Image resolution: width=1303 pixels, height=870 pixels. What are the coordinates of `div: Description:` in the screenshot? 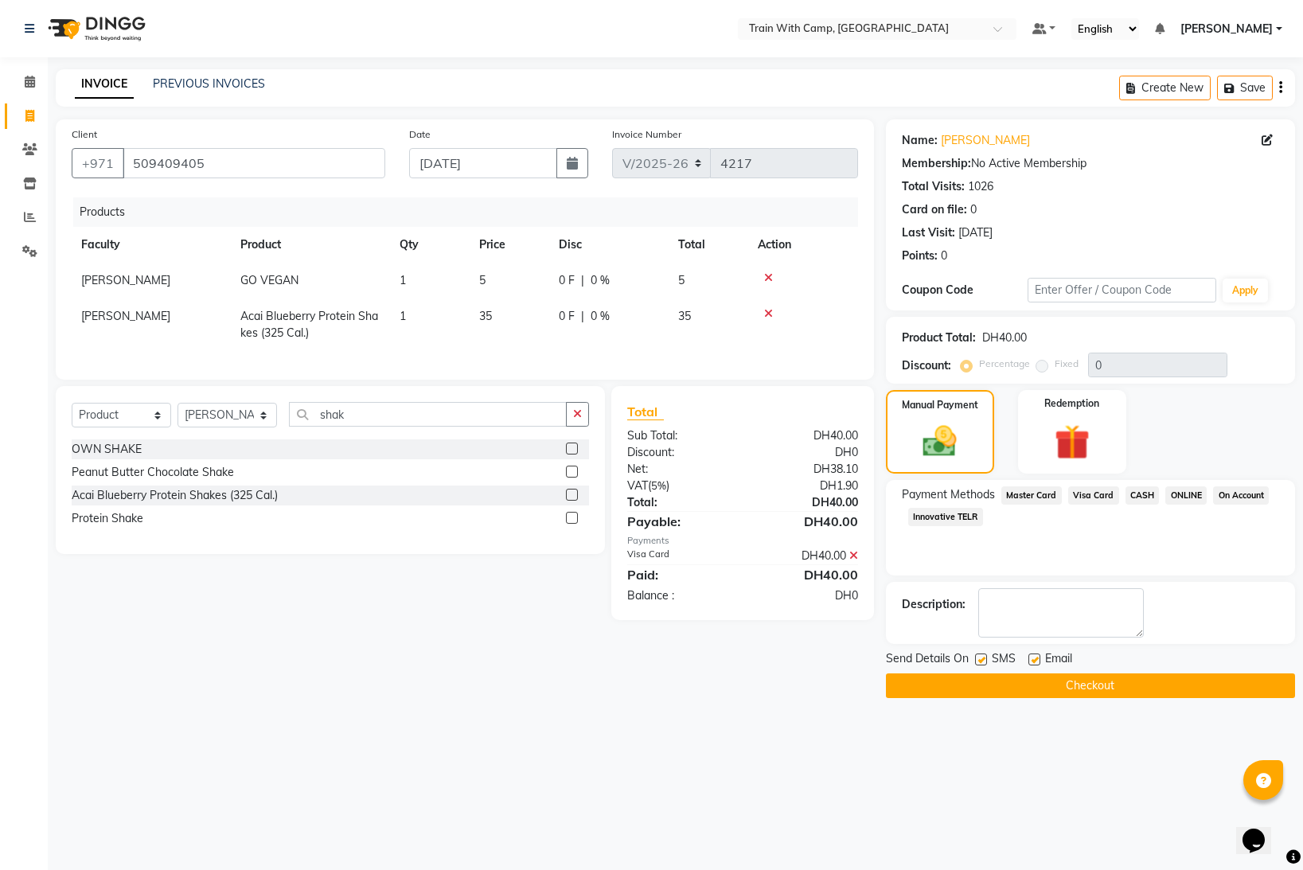 It's located at (934, 604).